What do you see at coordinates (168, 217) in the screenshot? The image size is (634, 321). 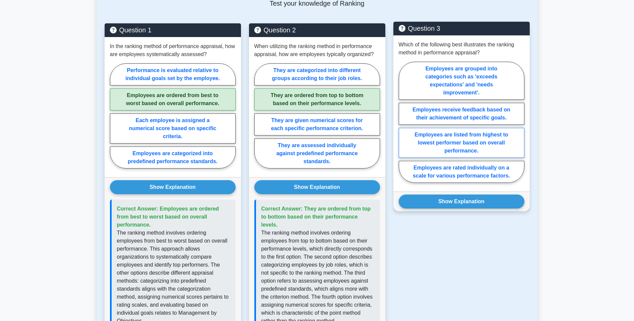 I see `span: Correct Answer: Employees are ordered from best to worst based on overall performance.` at bounding box center [168, 217].